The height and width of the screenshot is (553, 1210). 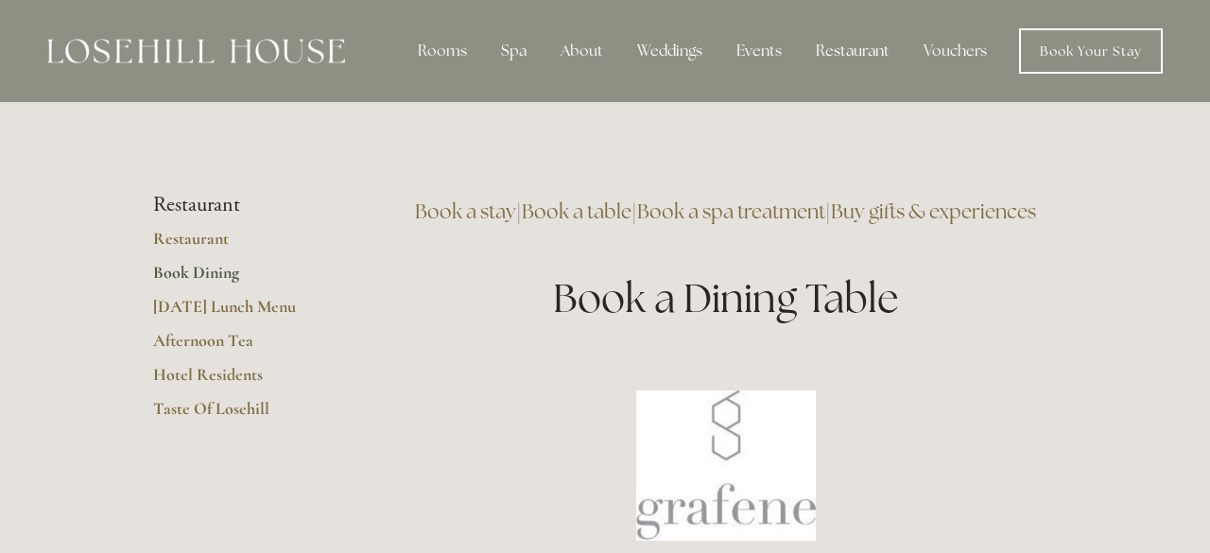 I want to click on div: Events, so click(x=759, y=51).